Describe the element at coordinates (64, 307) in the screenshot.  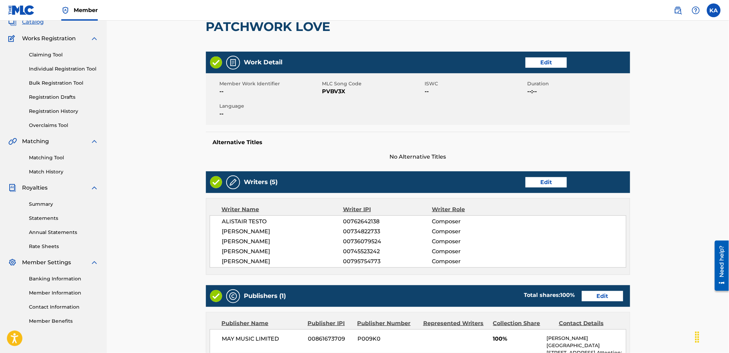
I see `a: Contact Information` at that location.